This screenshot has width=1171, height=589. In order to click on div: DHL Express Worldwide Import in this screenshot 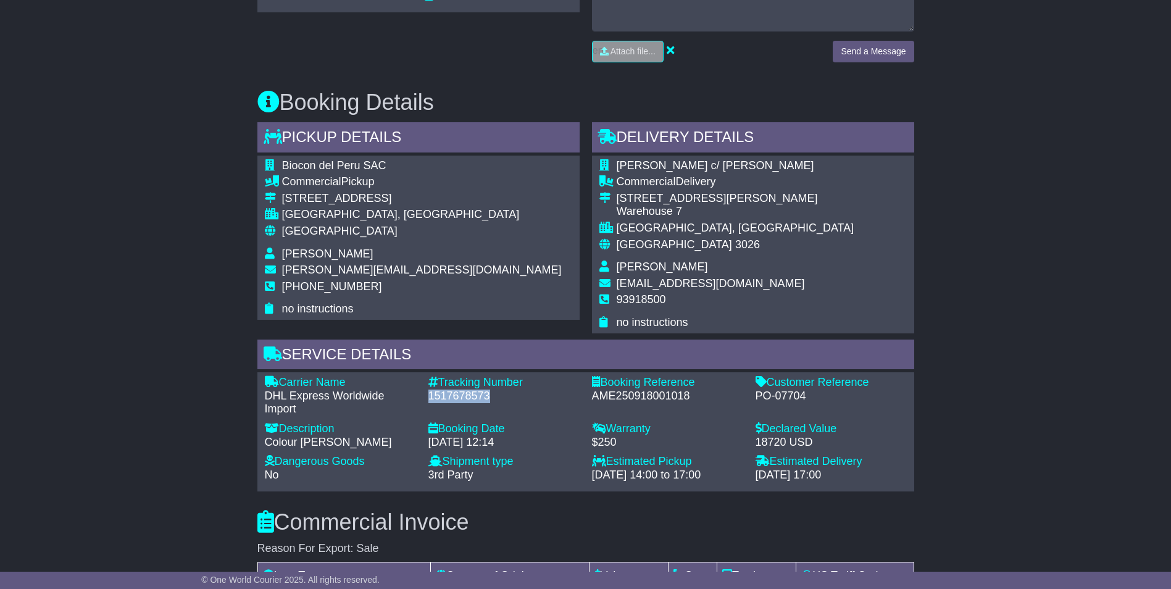, I will do `click(340, 402)`.